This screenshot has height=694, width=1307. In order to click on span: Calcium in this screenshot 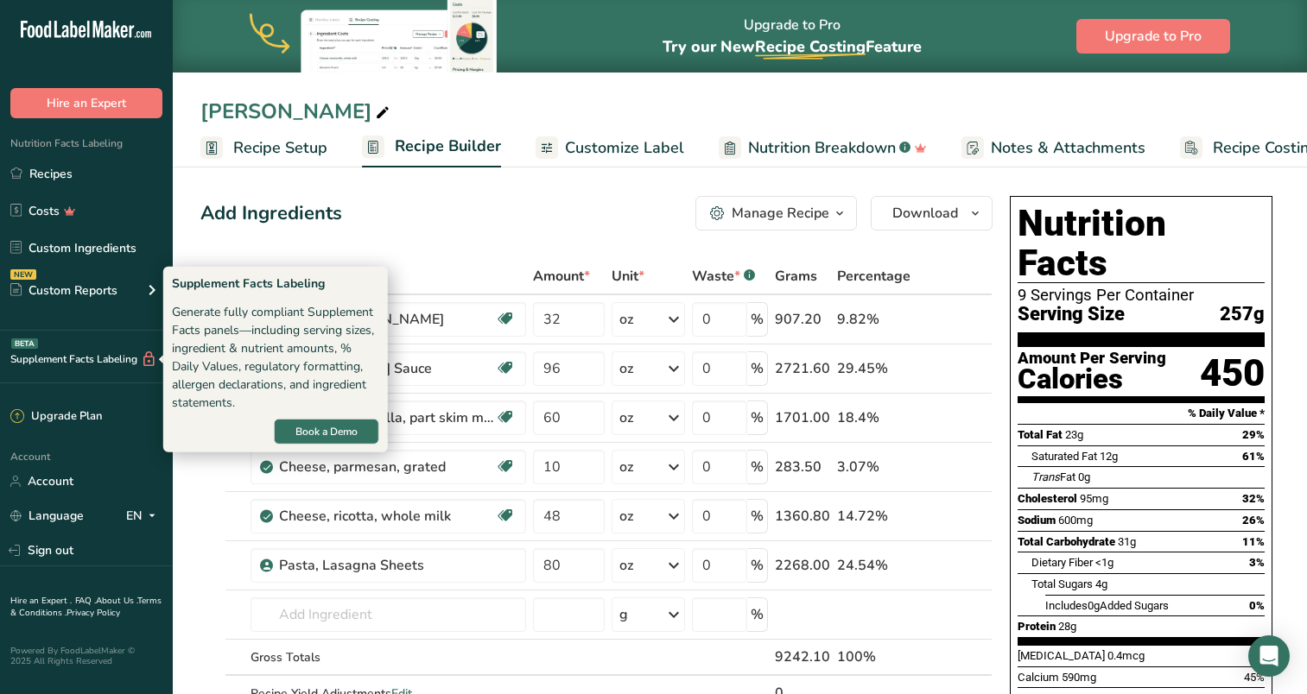, I will do `click(1038, 677)`.